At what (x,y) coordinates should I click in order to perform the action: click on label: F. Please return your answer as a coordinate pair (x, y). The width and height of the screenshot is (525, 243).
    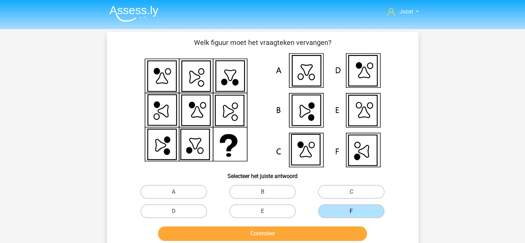
    Looking at the image, I should click on (351, 211).